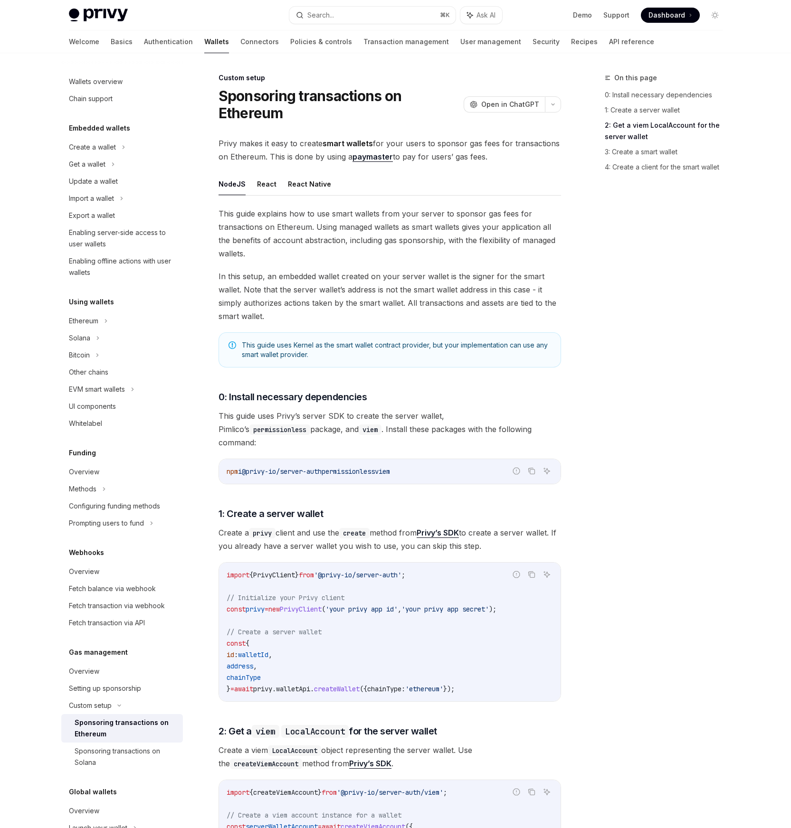  Describe the element at coordinates (230, 655) in the screenshot. I see `span: id` at that location.